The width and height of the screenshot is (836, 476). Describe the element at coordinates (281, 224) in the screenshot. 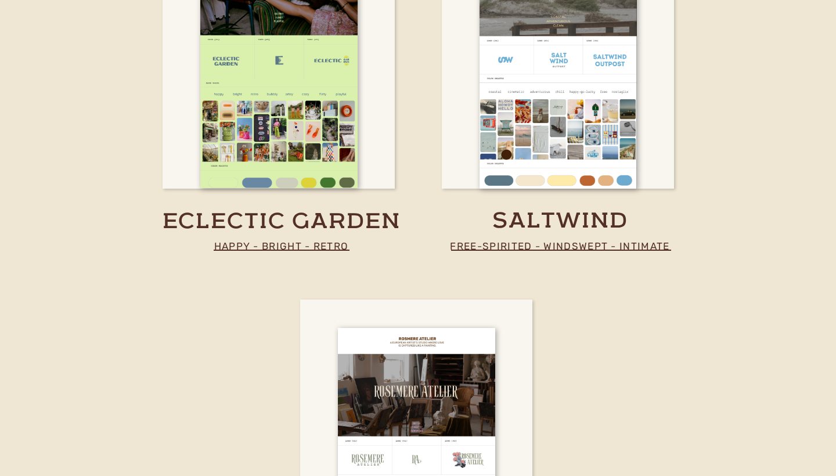

I see `h3: eclectic garden` at that location.